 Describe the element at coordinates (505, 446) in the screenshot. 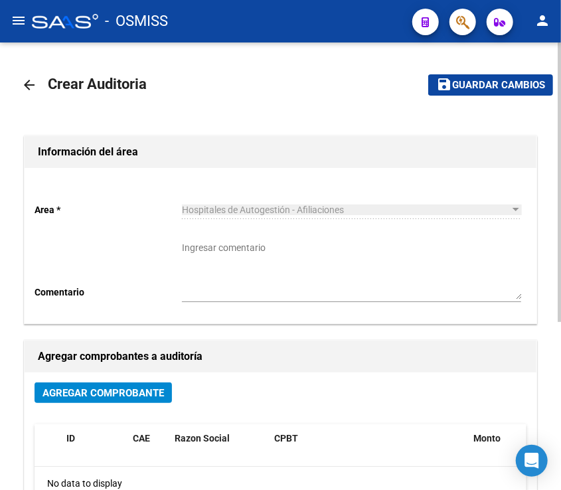

I see `datatable-header-cell: Monto` at that location.